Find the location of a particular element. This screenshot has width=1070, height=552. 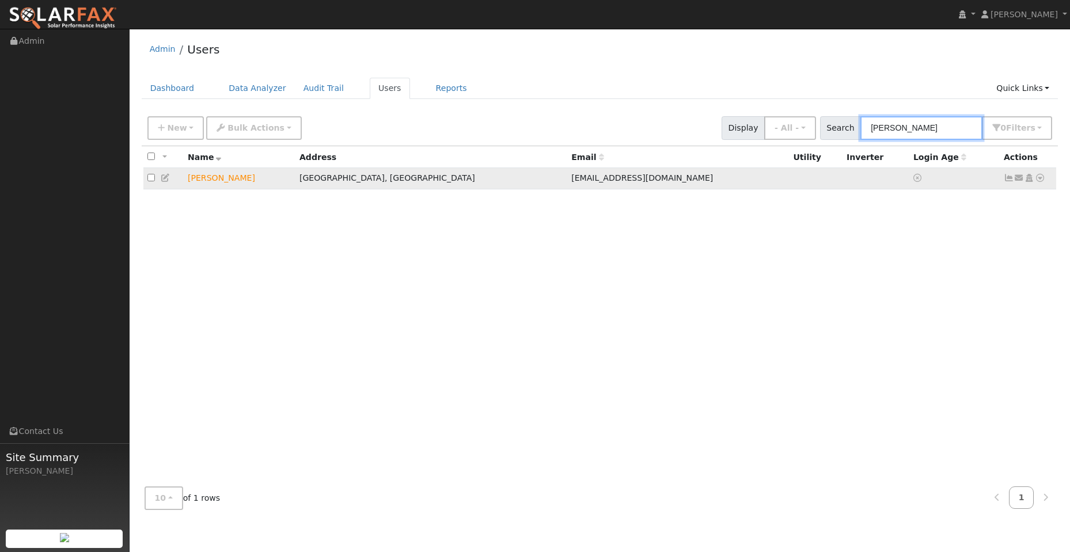

div: Inverter is located at coordinates (876, 157).